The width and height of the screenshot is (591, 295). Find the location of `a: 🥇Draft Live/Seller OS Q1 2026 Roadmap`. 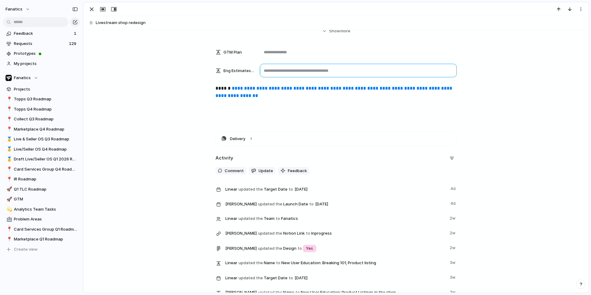

a: 🥇Draft Live/Seller OS Q1 2026 Roadmap is located at coordinates (42, 159).